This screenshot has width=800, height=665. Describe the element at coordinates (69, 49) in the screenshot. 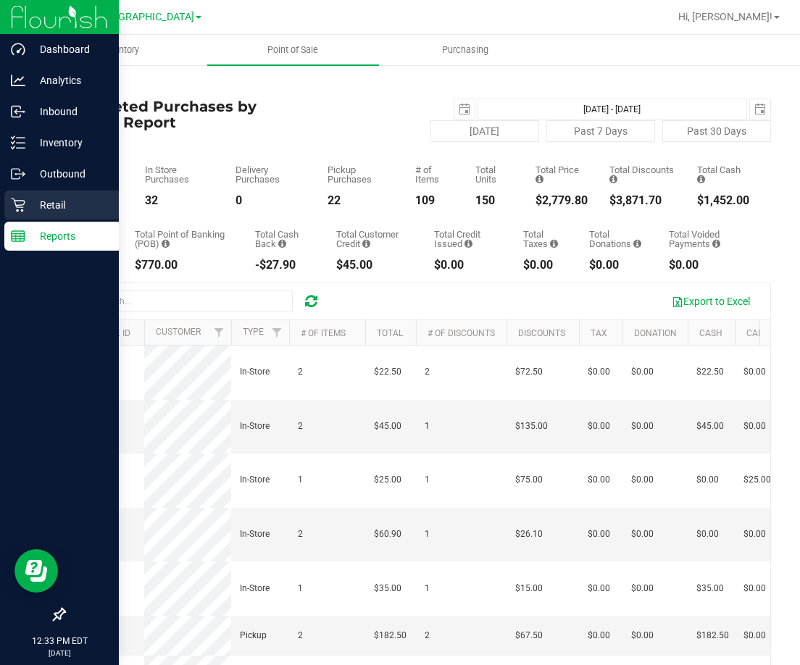

I see `p: Dashboard` at that location.